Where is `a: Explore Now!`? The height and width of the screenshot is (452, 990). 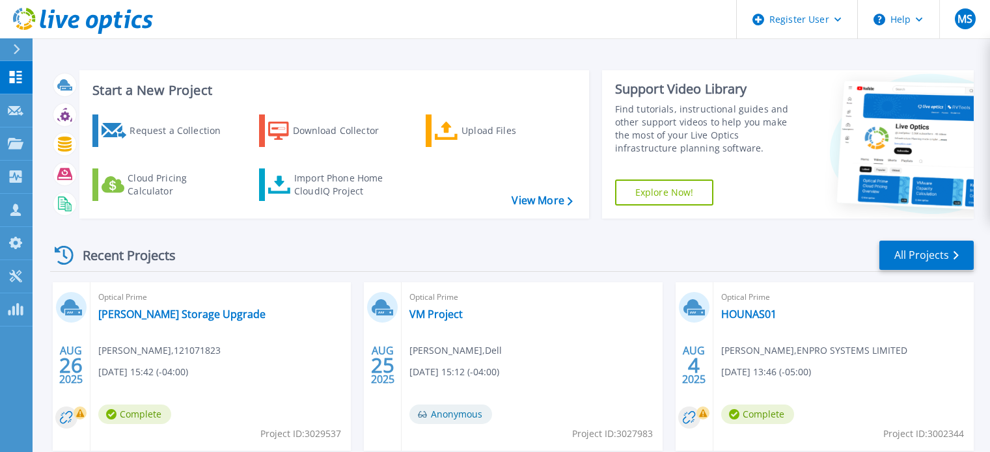
a: Explore Now! is located at coordinates (665, 193).